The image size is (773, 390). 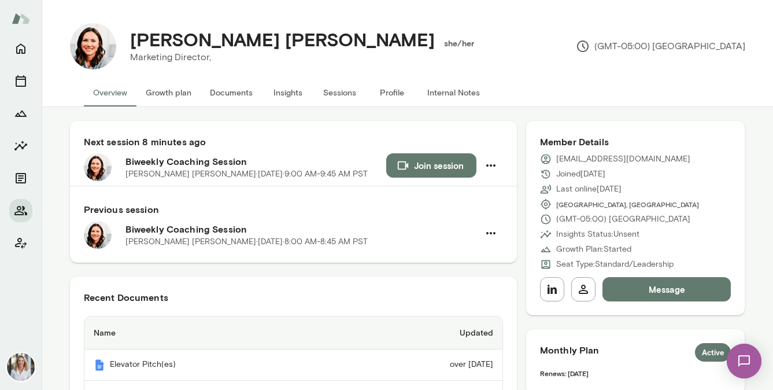 I want to click on p: Growth Plan: Started, so click(x=594, y=249).